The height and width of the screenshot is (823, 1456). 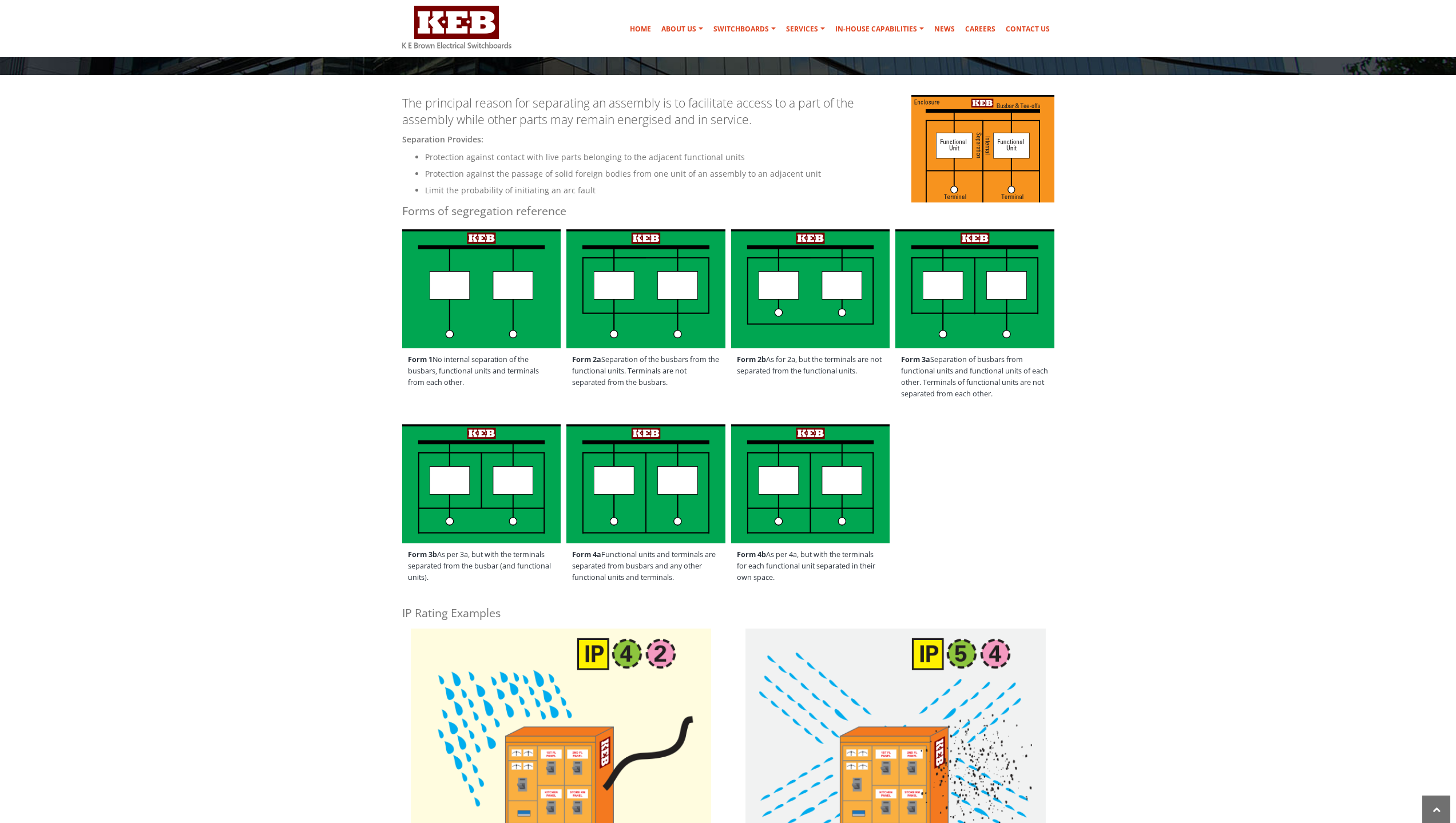 What do you see at coordinates (422, 555) in the screenshot?
I see `strong: Form 3b` at bounding box center [422, 555].